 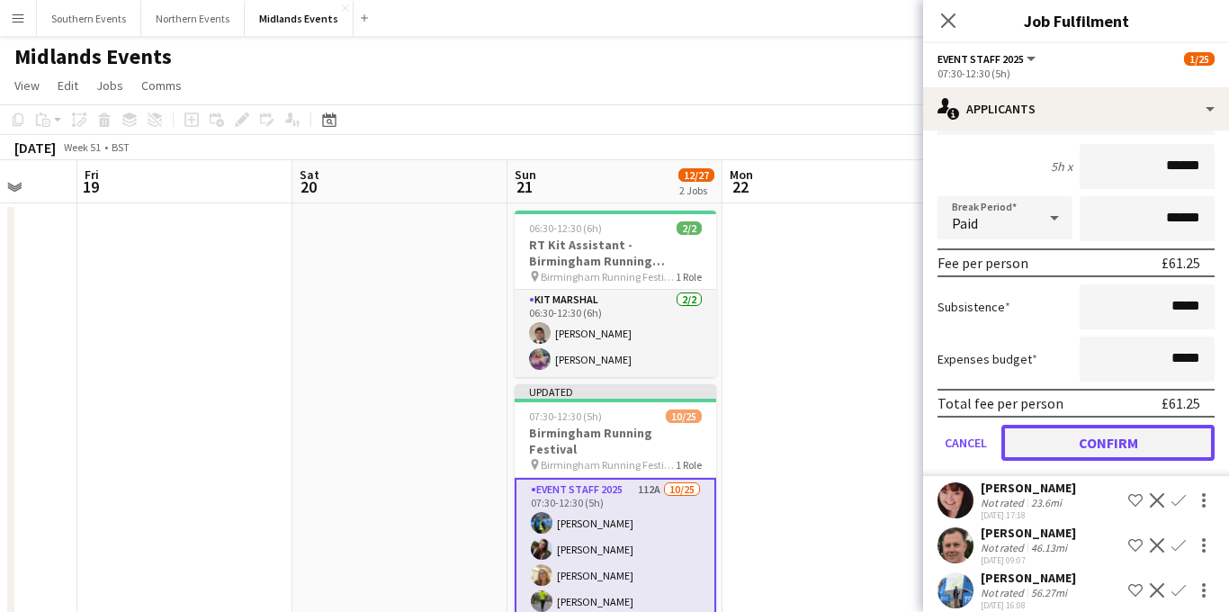 What do you see at coordinates (742, 175) in the screenshot?
I see `span: Mon` at bounding box center [742, 175].